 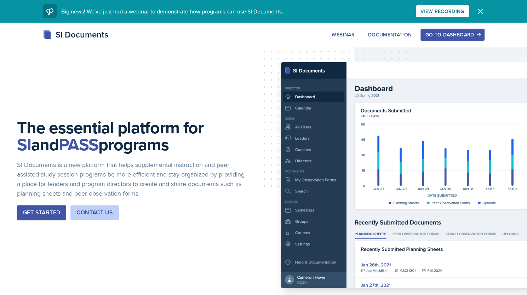 I want to click on button: Webinar, so click(x=343, y=35).